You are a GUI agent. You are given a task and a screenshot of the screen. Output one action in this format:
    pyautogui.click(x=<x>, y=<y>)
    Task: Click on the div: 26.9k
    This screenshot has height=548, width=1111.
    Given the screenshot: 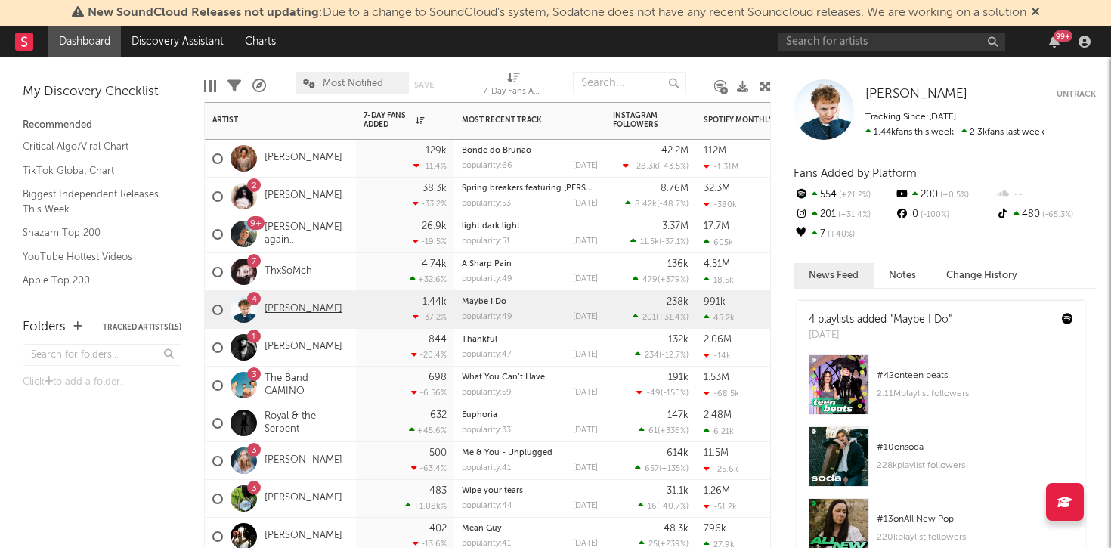 What is the action you would take?
    pyautogui.click(x=434, y=226)
    